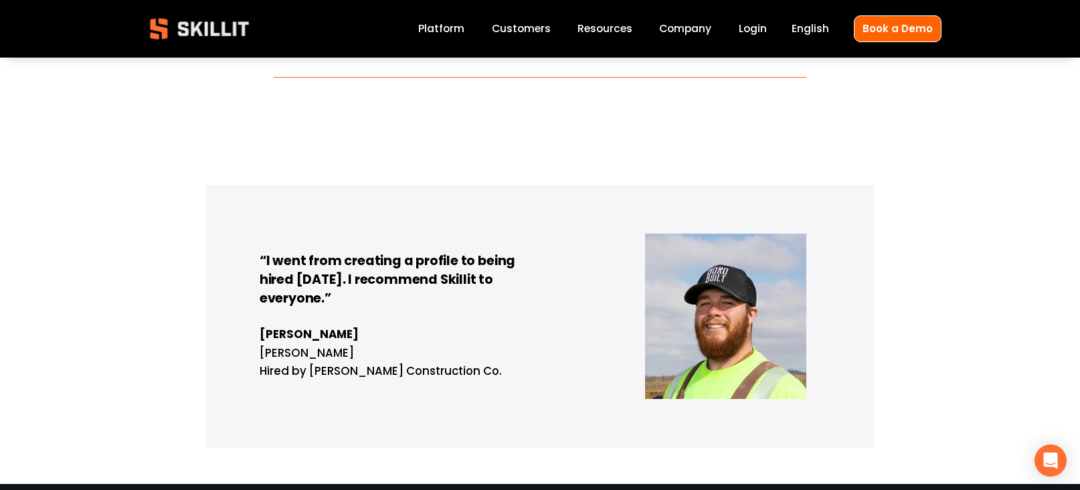 The width and height of the screenshot is (1080, 490). What do you see at coordinates (1051, 460) in the screenshot?
I see `div: Open Intercom Messenger` at bounding box center [1051, 460].